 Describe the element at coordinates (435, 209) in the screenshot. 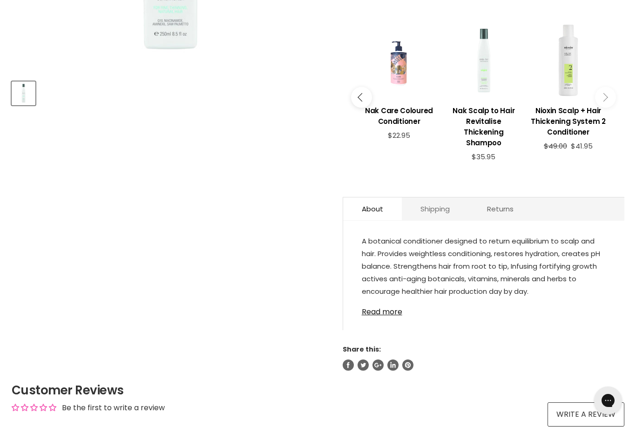

I see `a: Shipping` at that location.